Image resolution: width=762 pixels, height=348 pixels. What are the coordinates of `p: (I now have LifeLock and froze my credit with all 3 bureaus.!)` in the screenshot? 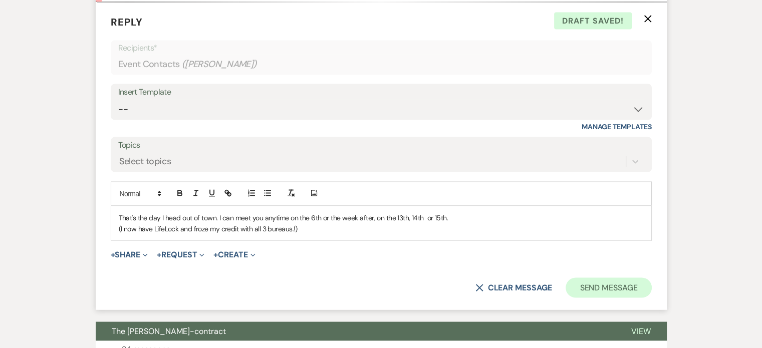 It's located at (381, 228).